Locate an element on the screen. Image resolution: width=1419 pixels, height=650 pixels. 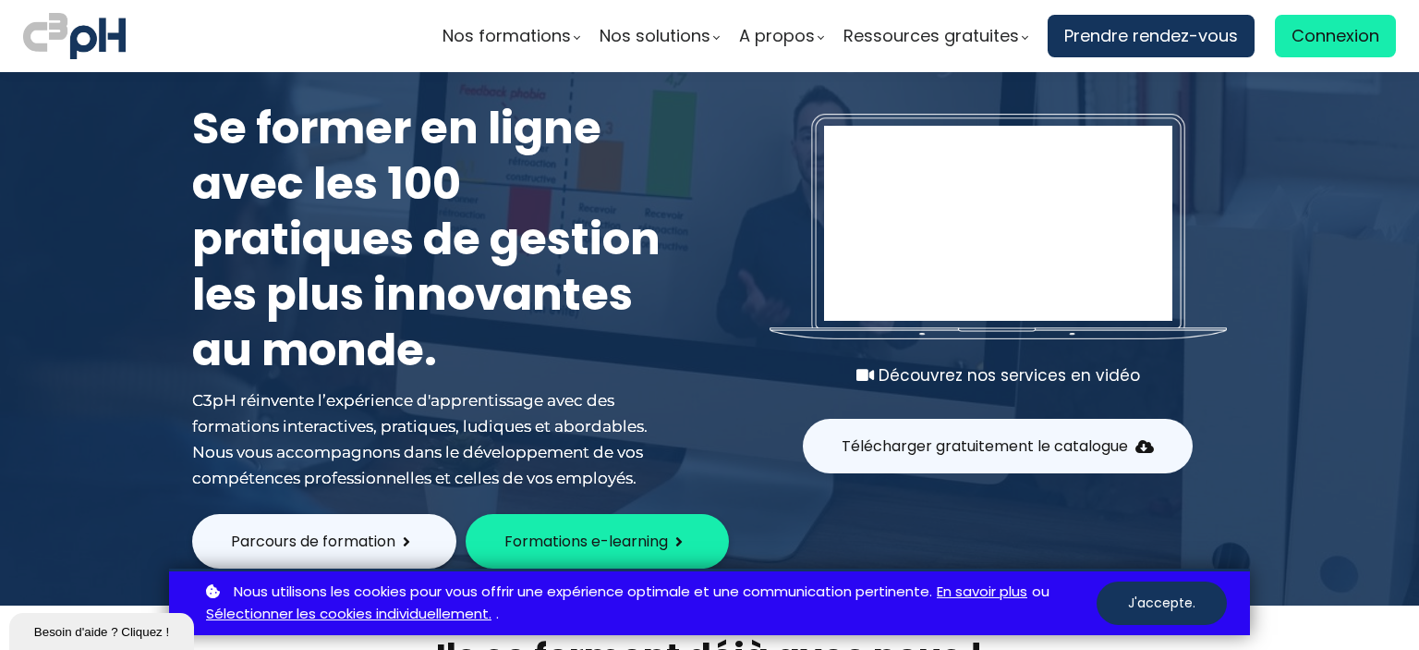
button: Télécharger gratuitement le catalogue is located at coordinates (998, 445).